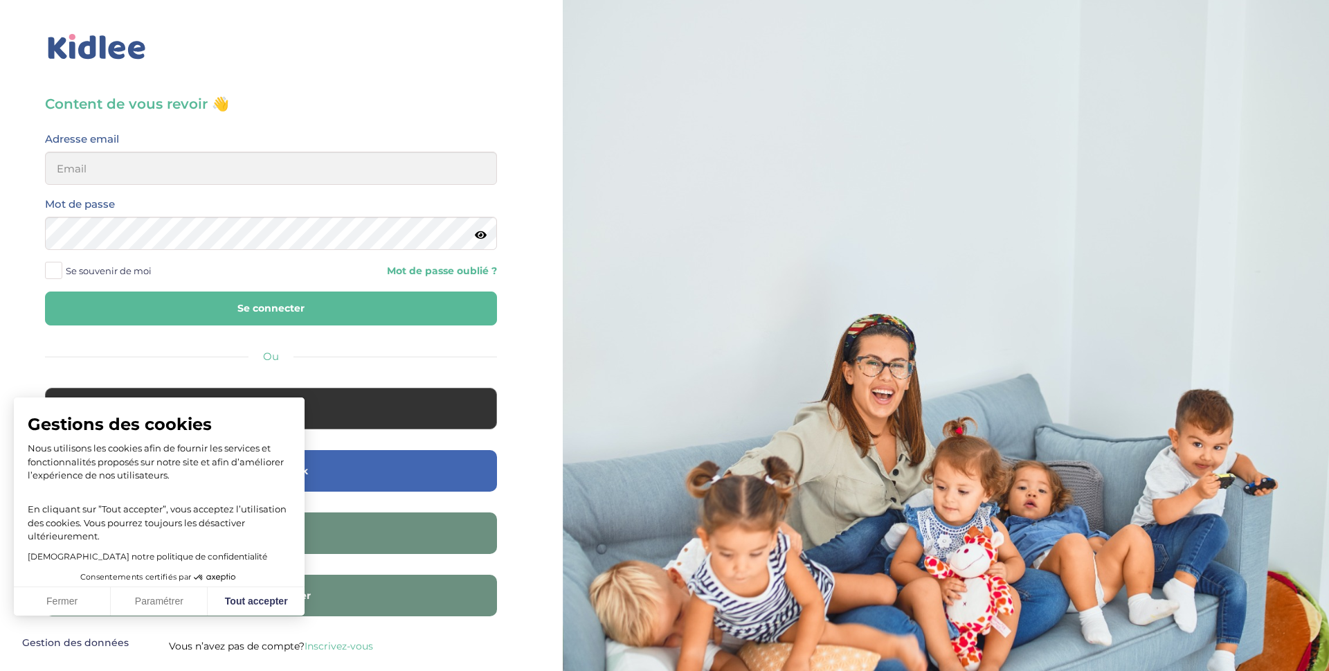 The width and height of the screenshot is (1329, 671). Describe the element at coordinates (271, 356) in the screenshot. I see `span: Ou` at that location.